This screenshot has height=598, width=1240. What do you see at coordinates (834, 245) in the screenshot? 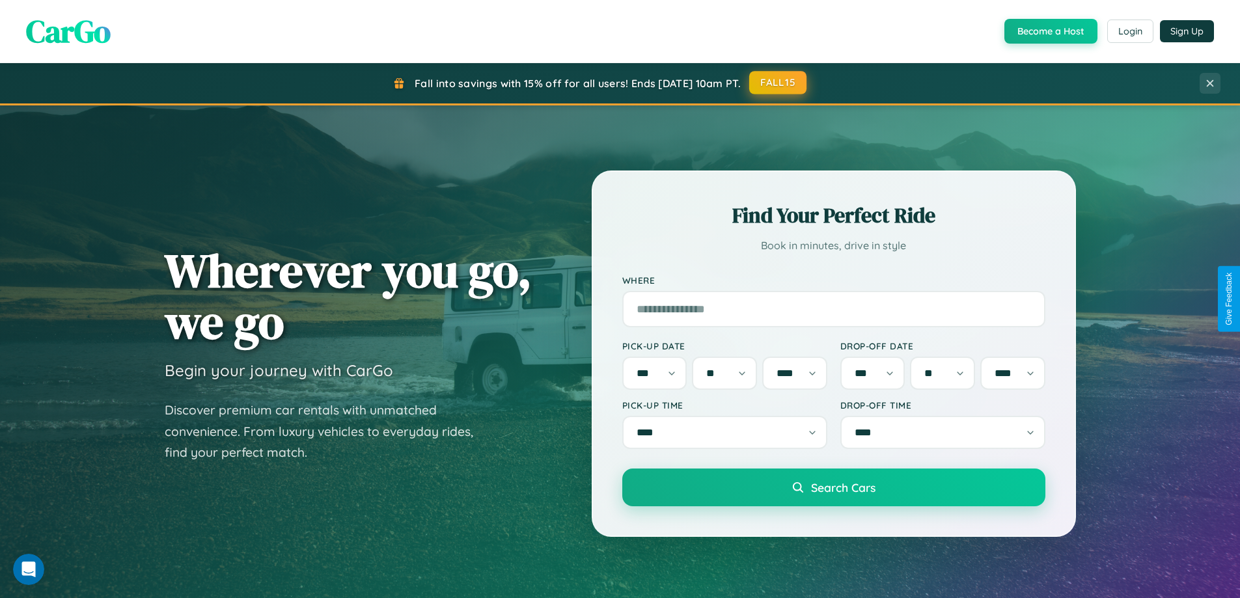
I see `p: Book in minutes, drive in style` at bounding box center [834, 245].